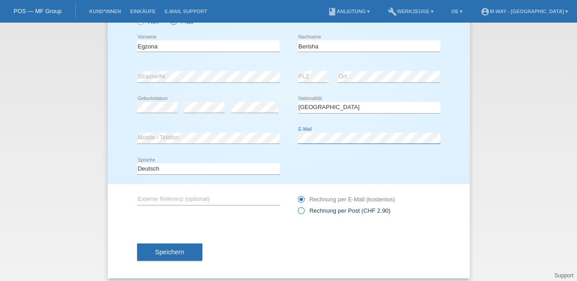 This screenshot has height=281, width=577. What do you see at coordinates (348, 11) in the screenshot?
I see `a: bookAnleitung ▾` at bounding box center [348, 11].